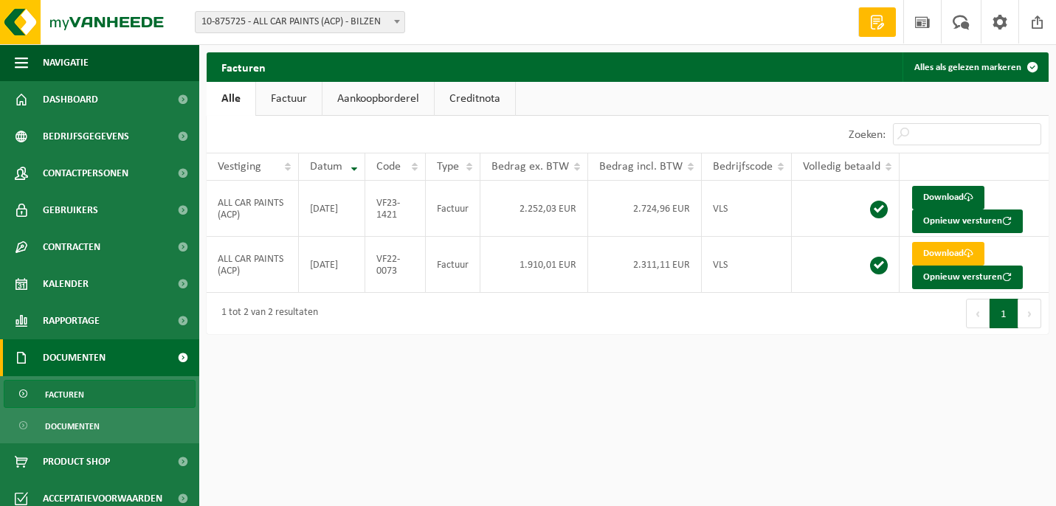  I want to click on span: Navigatie, so click(66, 63).